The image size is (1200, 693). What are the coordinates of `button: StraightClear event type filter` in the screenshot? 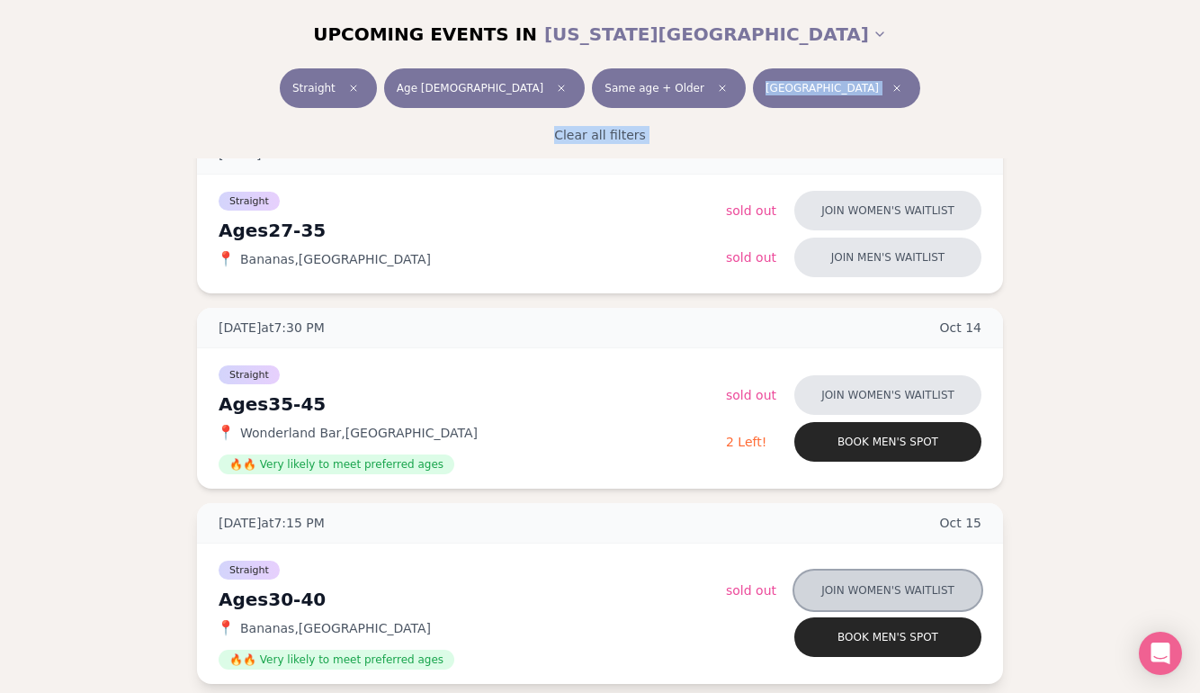 It's located at (328, 88).